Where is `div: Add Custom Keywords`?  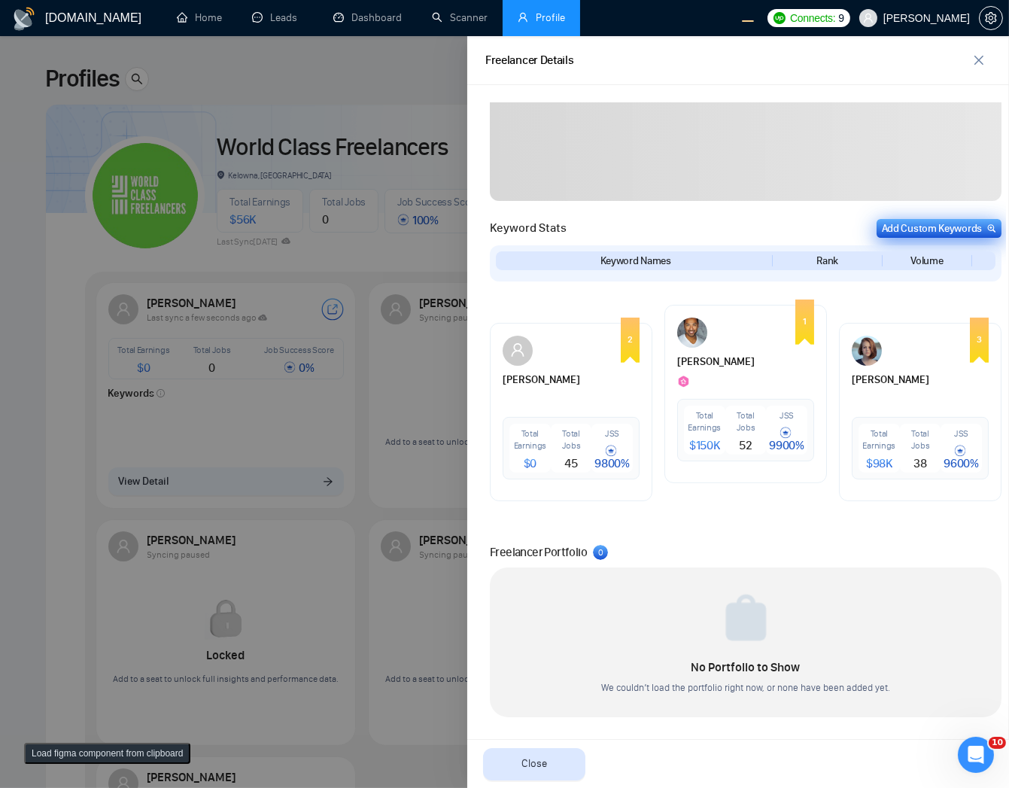 div: Add Custom Keywords is located at coordinates (939, 228).